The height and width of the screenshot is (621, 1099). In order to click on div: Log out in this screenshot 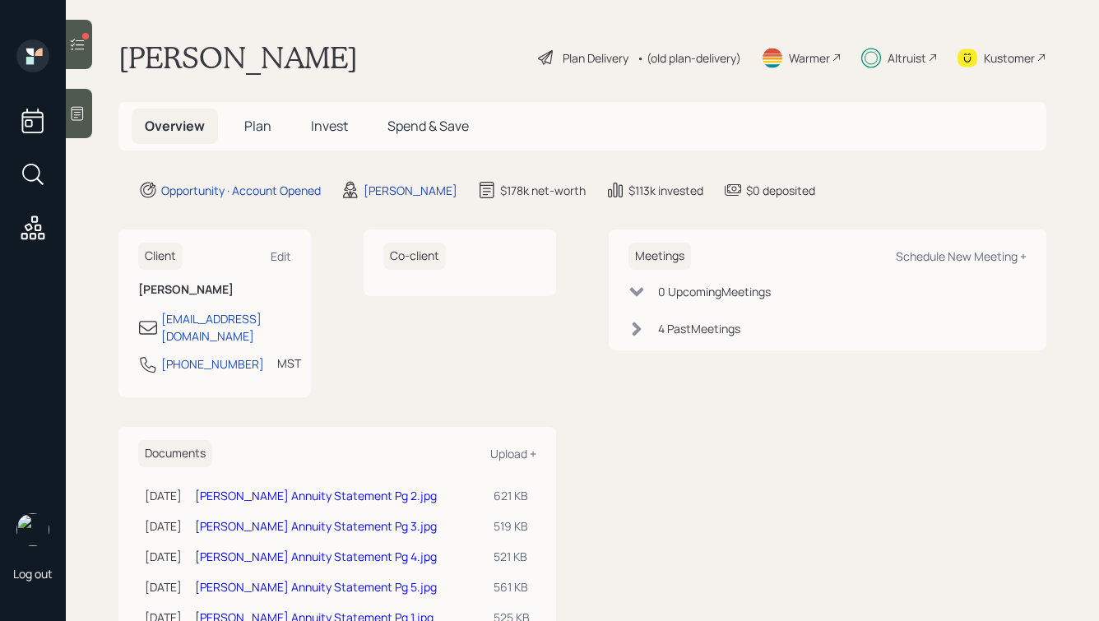, I will do `click(33, 573)`.